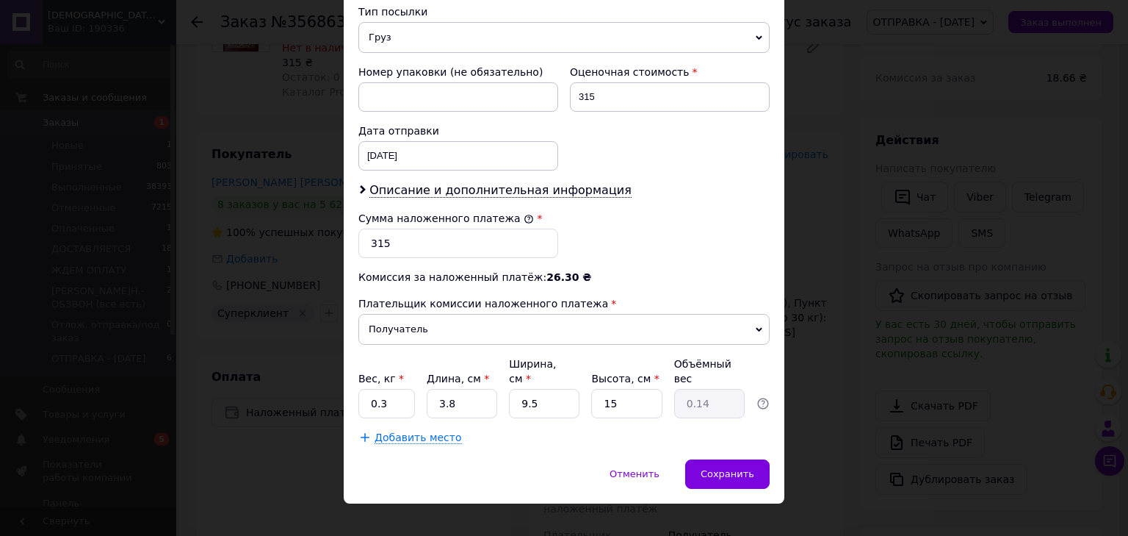  What do you see at coordinates (710, 371) in the screenshot?
I see `div: Объёмный вес` at bounding box center [710, 371].